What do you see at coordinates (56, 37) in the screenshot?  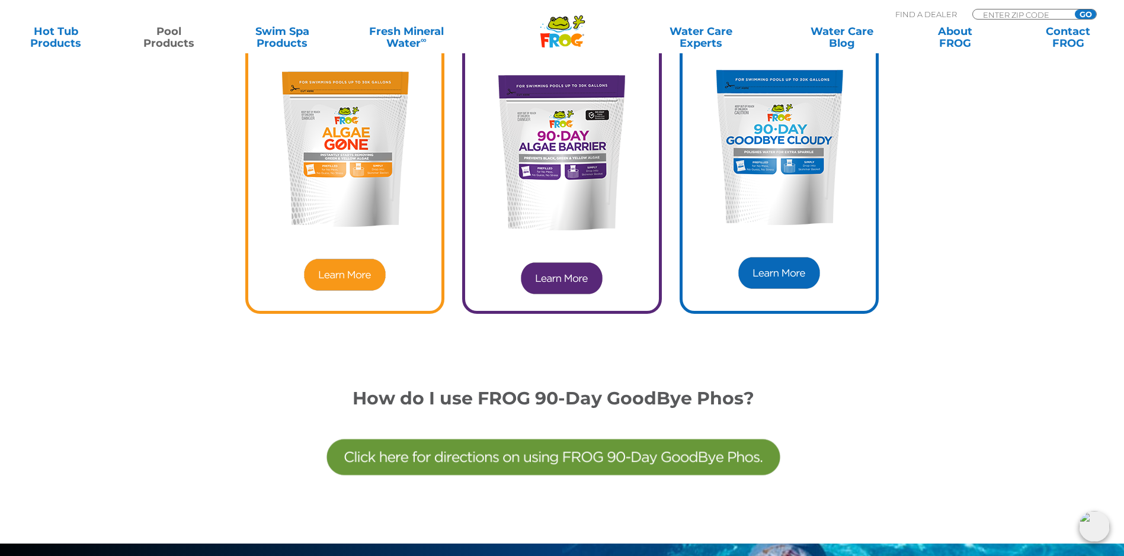 I see `a: Hot TubProducts` at bounding box center [56, 37].